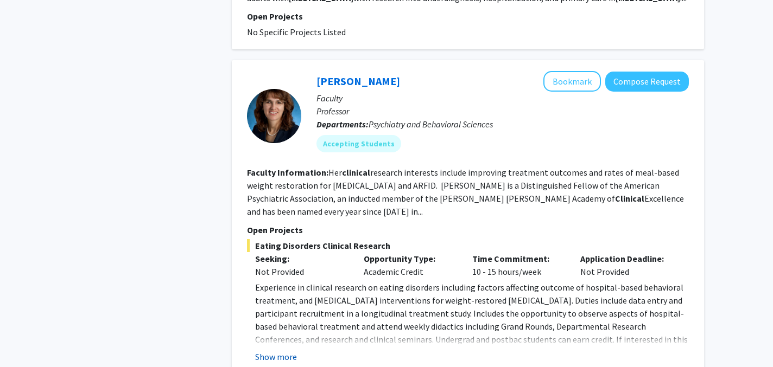  What do you see at coordinates (288, 173) in the screenshot?
I see `b: Faculty Information:` at bounding box center [288, 173].